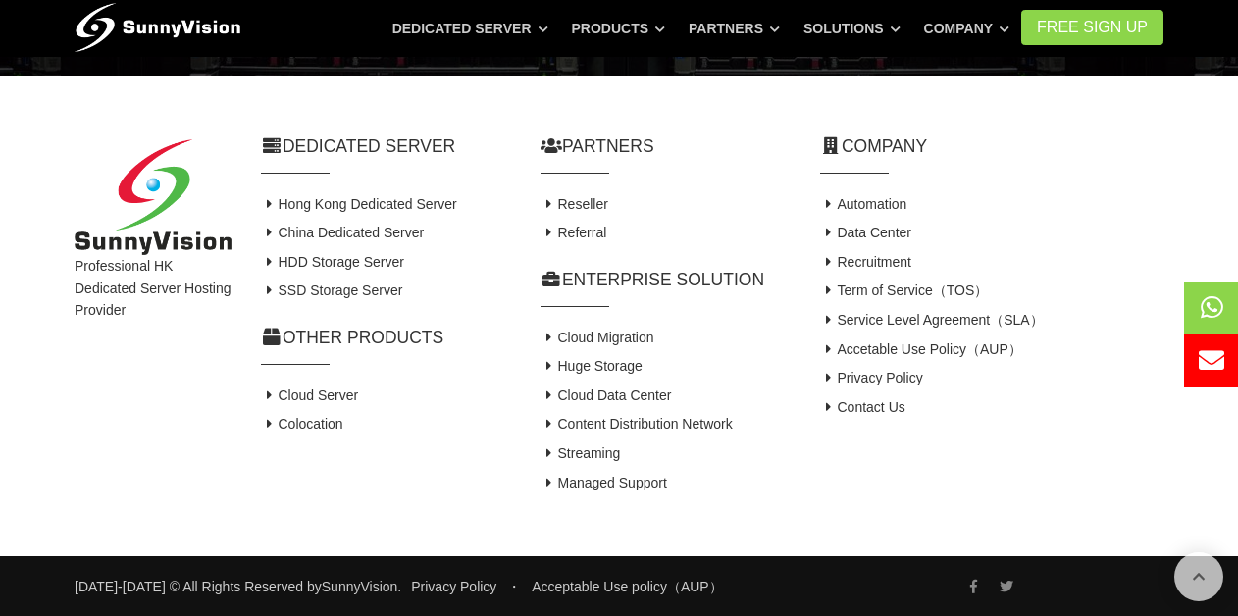 This screenshot has height=616, width=1238. I want to click on img: SunnyVision Limited, so click(153, 197).